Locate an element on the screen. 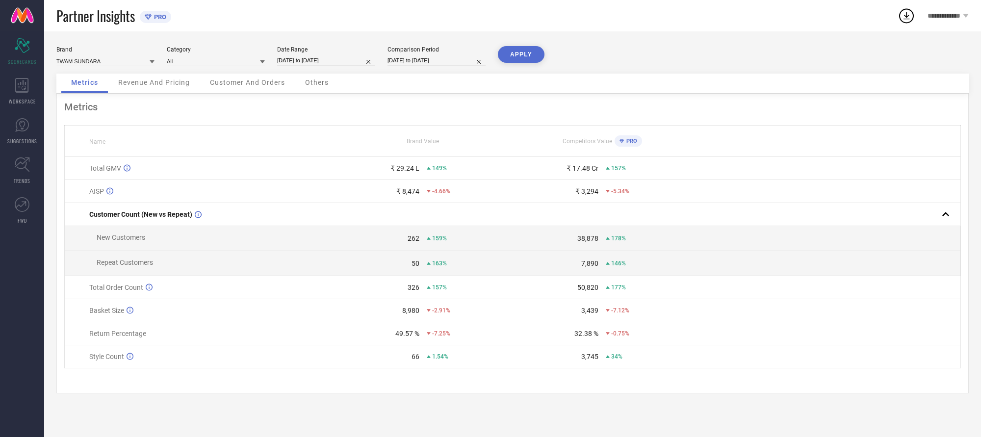 This screenshot has width=981, height=437. span: New Customers is located at coordinates (121, 237).